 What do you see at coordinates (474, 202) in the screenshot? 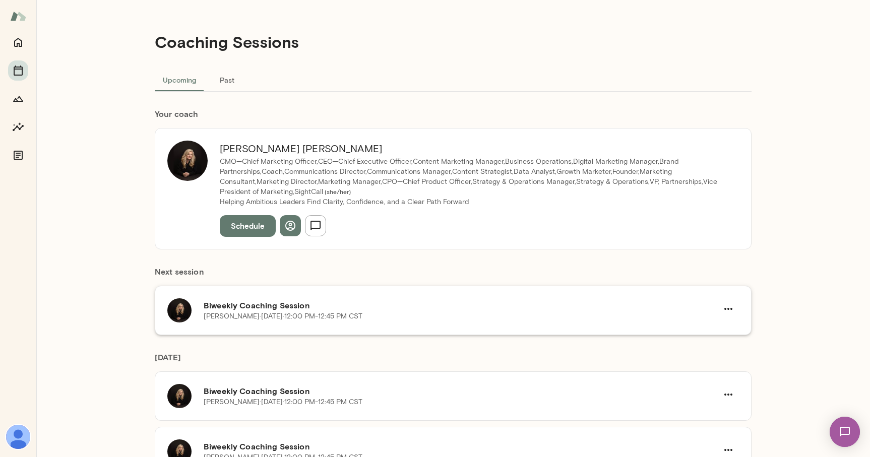
I see `p: Helping Ambitious Leaders Find Clarity, Confidence, and a Clear Path Forward` at bounding box center [474, 202].